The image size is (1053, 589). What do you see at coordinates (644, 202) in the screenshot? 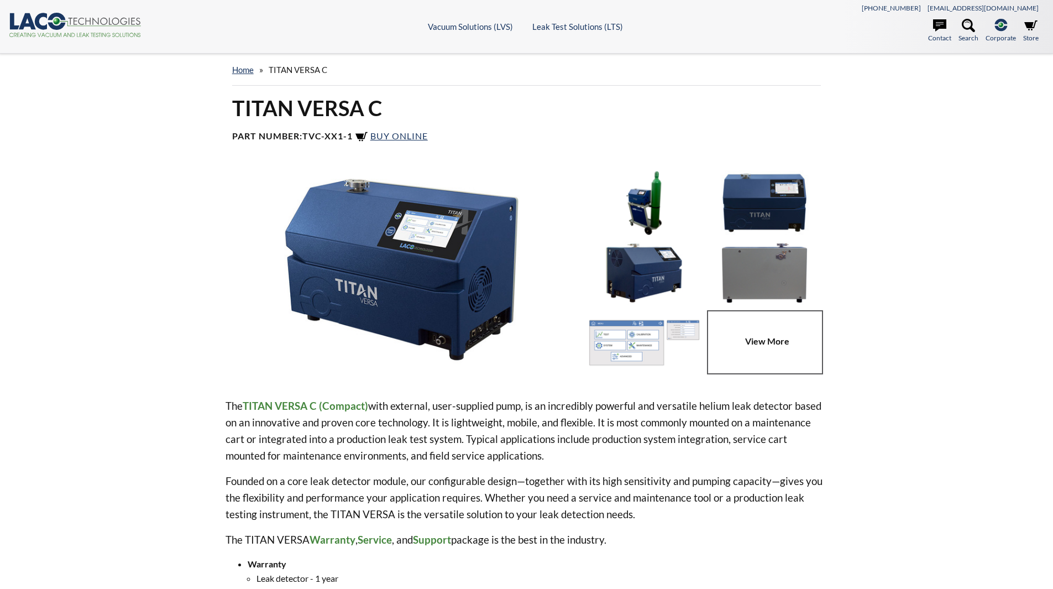
I see `img: TITAN VERSA C on Service Cart with Gas Cylinder image` at bounding box center [644, 202].